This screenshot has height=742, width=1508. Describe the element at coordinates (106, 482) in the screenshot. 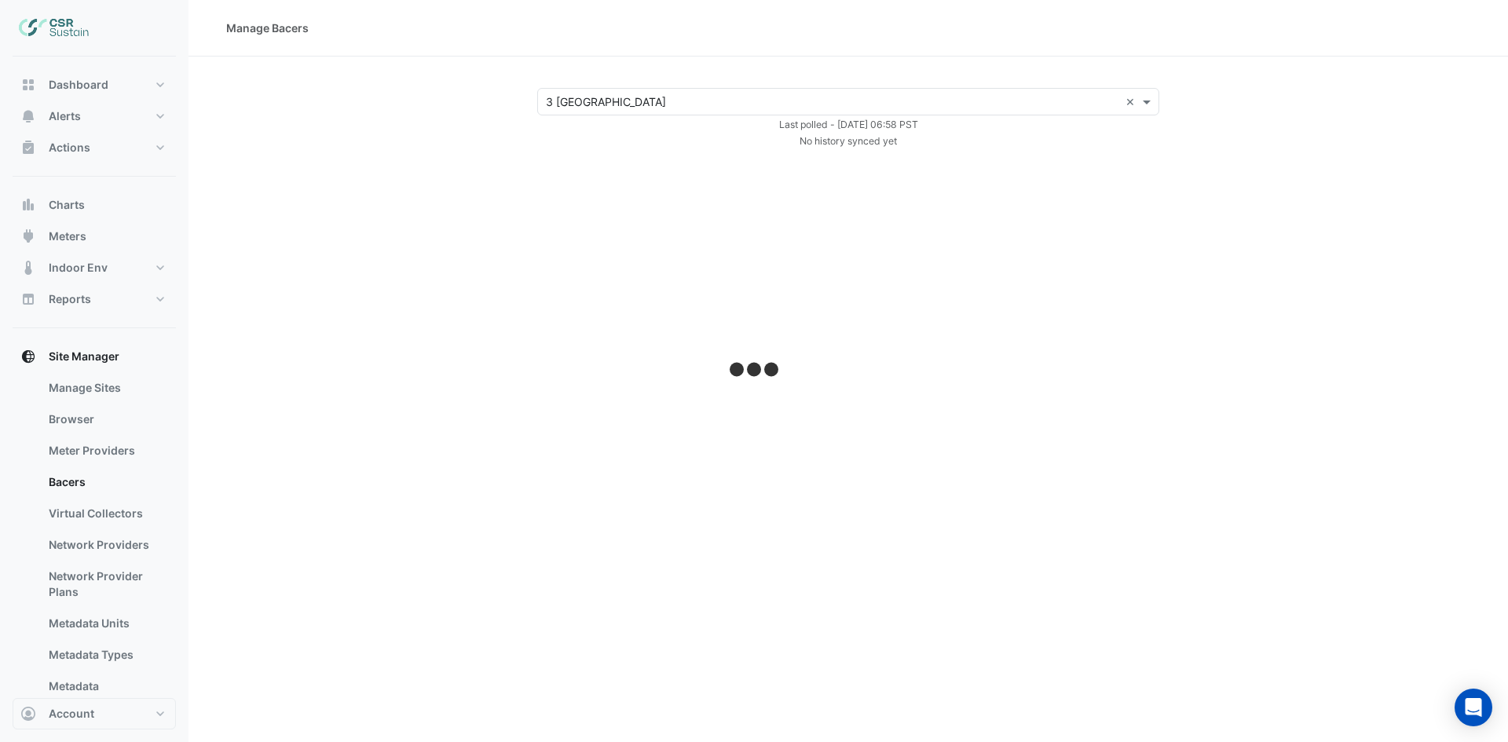

I see `a: Bacers` at that location.